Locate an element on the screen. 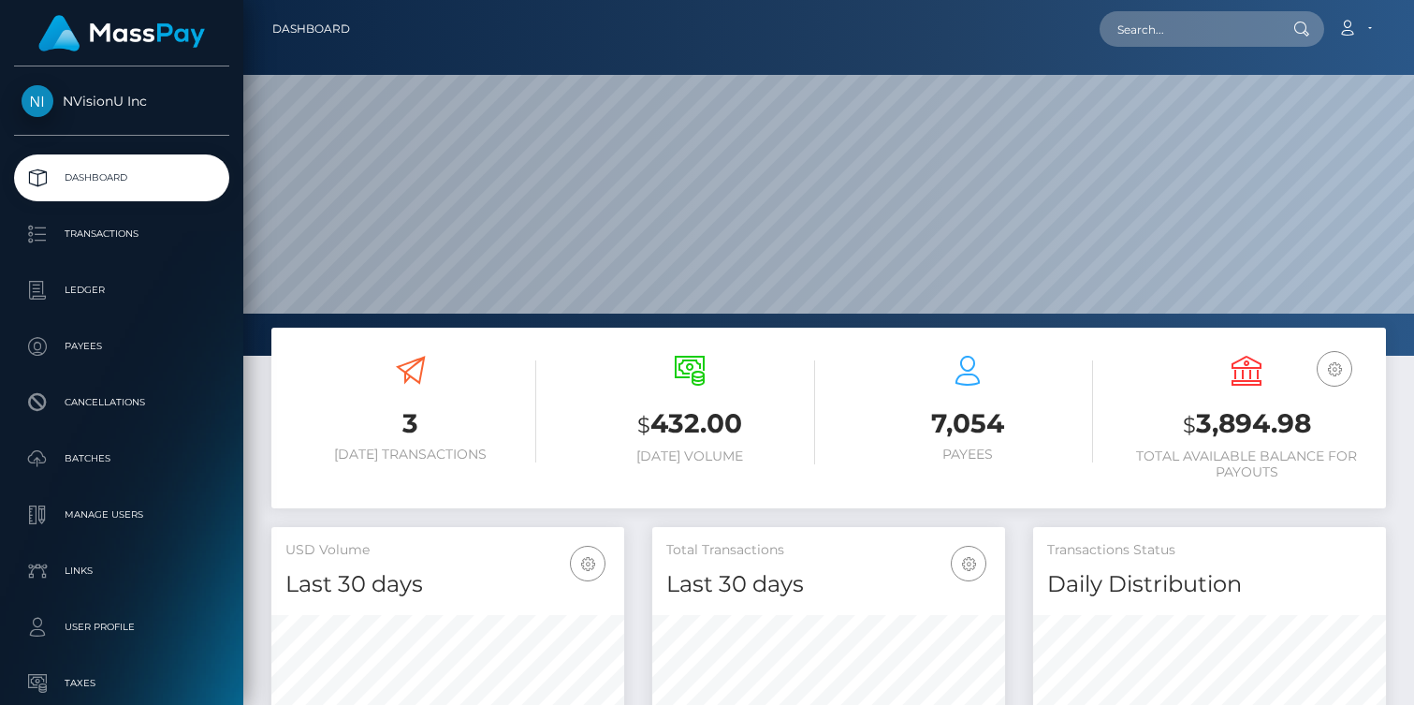 This screenshot has width=1414, height=705. a: Cancellations is located at coordinates (122, 402).